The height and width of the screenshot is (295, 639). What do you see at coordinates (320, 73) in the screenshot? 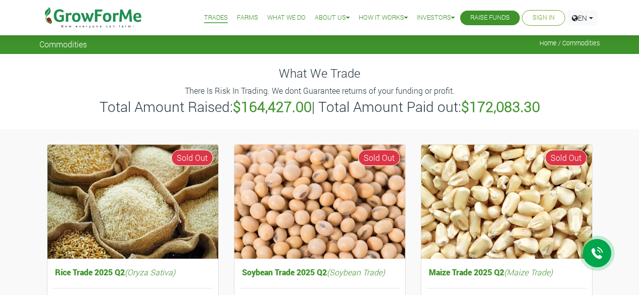
I see `h4: What We Trade` at bounding box center [320, 73].